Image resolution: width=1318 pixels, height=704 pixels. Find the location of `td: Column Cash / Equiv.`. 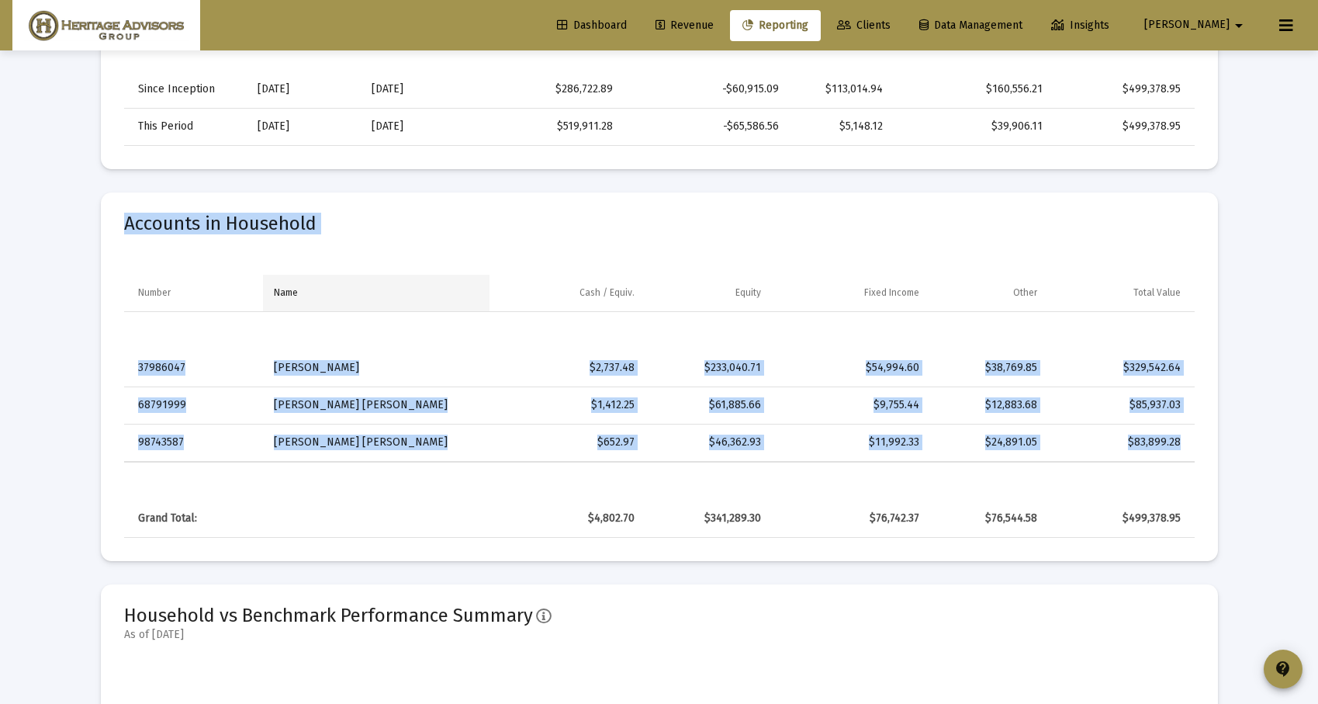

td: Column Cash / Equiv. is located at coordinates (568, 293).